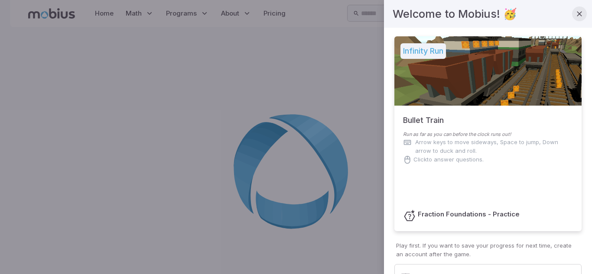 This screenshot has width=592, height=274. Describe the element at coordinates (423, 116) in the screenshot. I see `h5: Bullet Train` at that location.